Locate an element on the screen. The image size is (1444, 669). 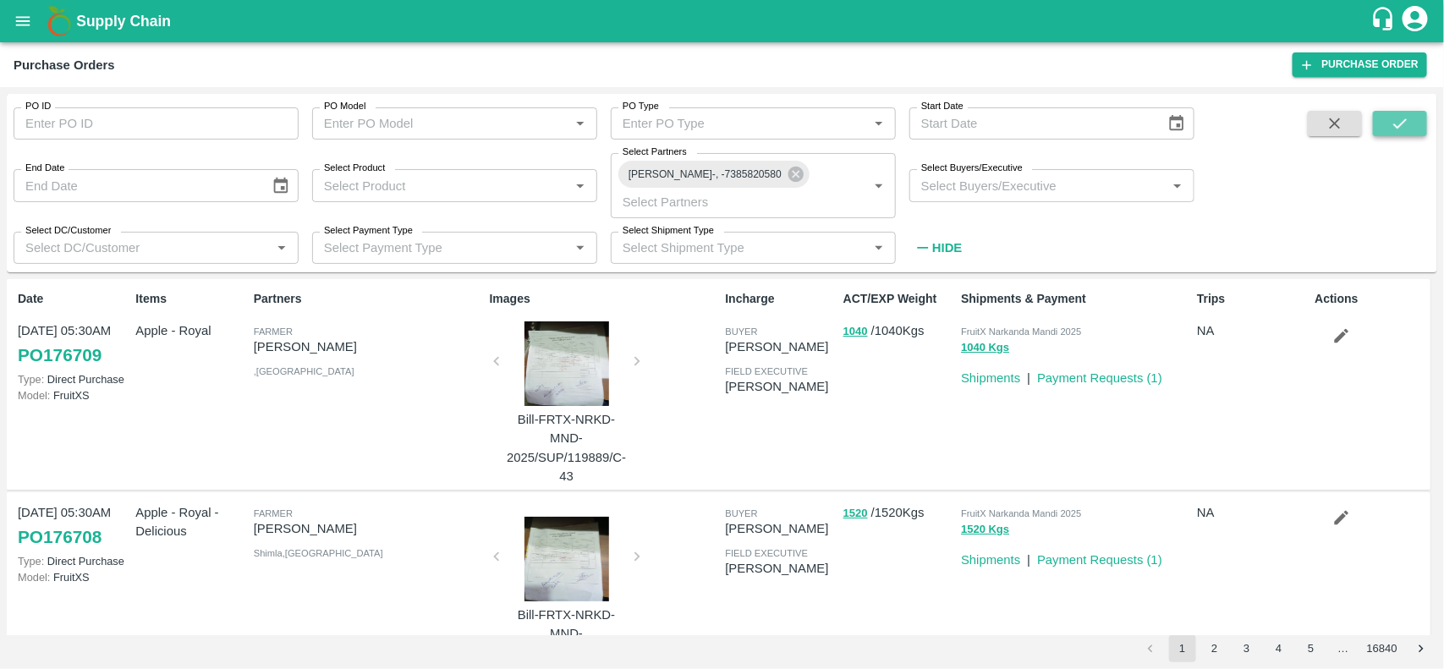
span: FruitX Narkanda Mandi 2025 is located at coordinates (1021, 514).